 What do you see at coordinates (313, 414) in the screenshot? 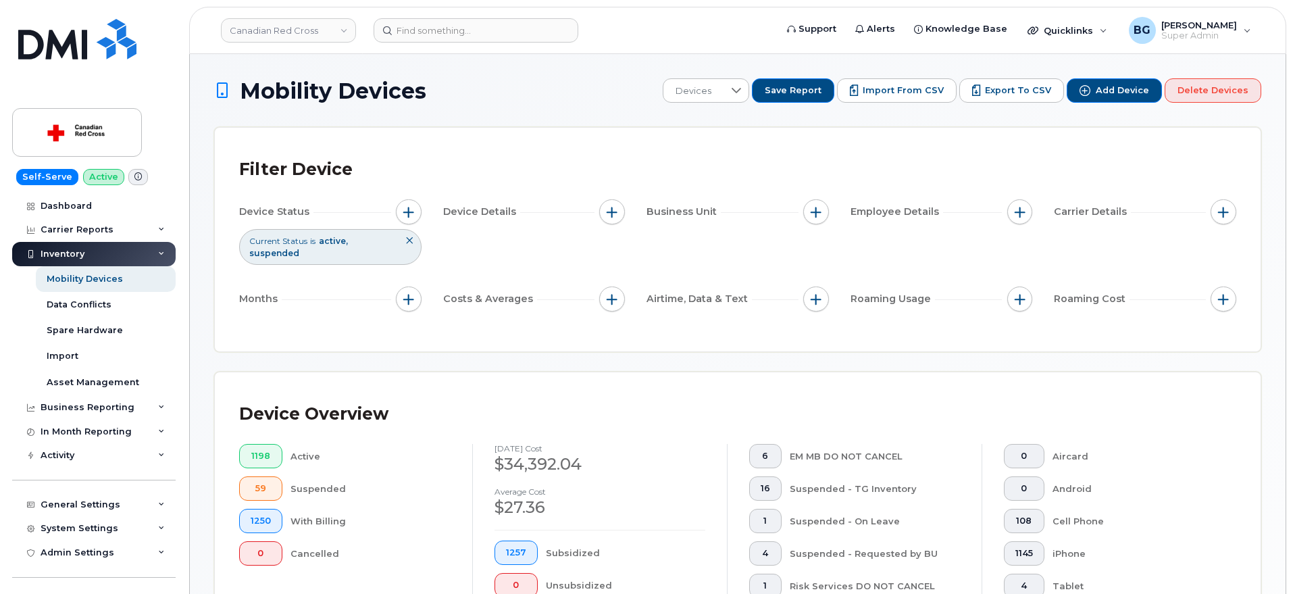
I see `div: Device Overview` at bounding box center [313, 414].